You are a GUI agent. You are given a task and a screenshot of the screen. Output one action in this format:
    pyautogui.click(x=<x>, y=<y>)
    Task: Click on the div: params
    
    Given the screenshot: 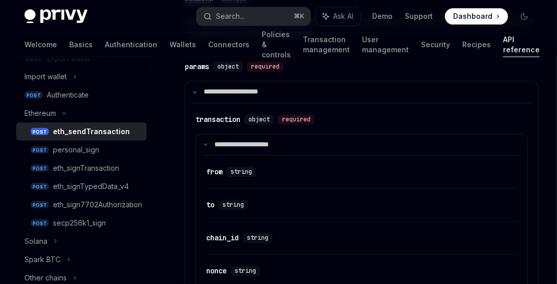 What is the action you would take?
    pyautogui.click(x=197, y=67)
    